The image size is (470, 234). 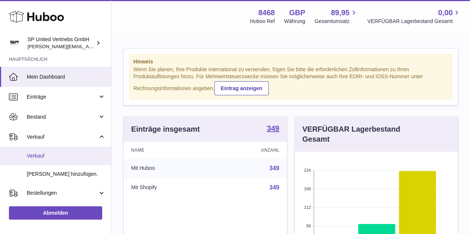 What do you see at coordinates (290, 62) in the screenshot?
I see `strong: Hinweis` at bounding box center [290, 62].